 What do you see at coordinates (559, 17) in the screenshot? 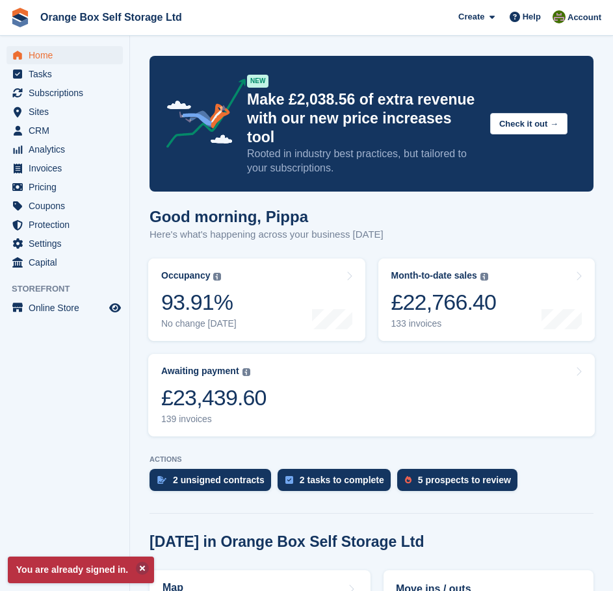
I see `img: Pippa White` at bounding box center [559, 17].